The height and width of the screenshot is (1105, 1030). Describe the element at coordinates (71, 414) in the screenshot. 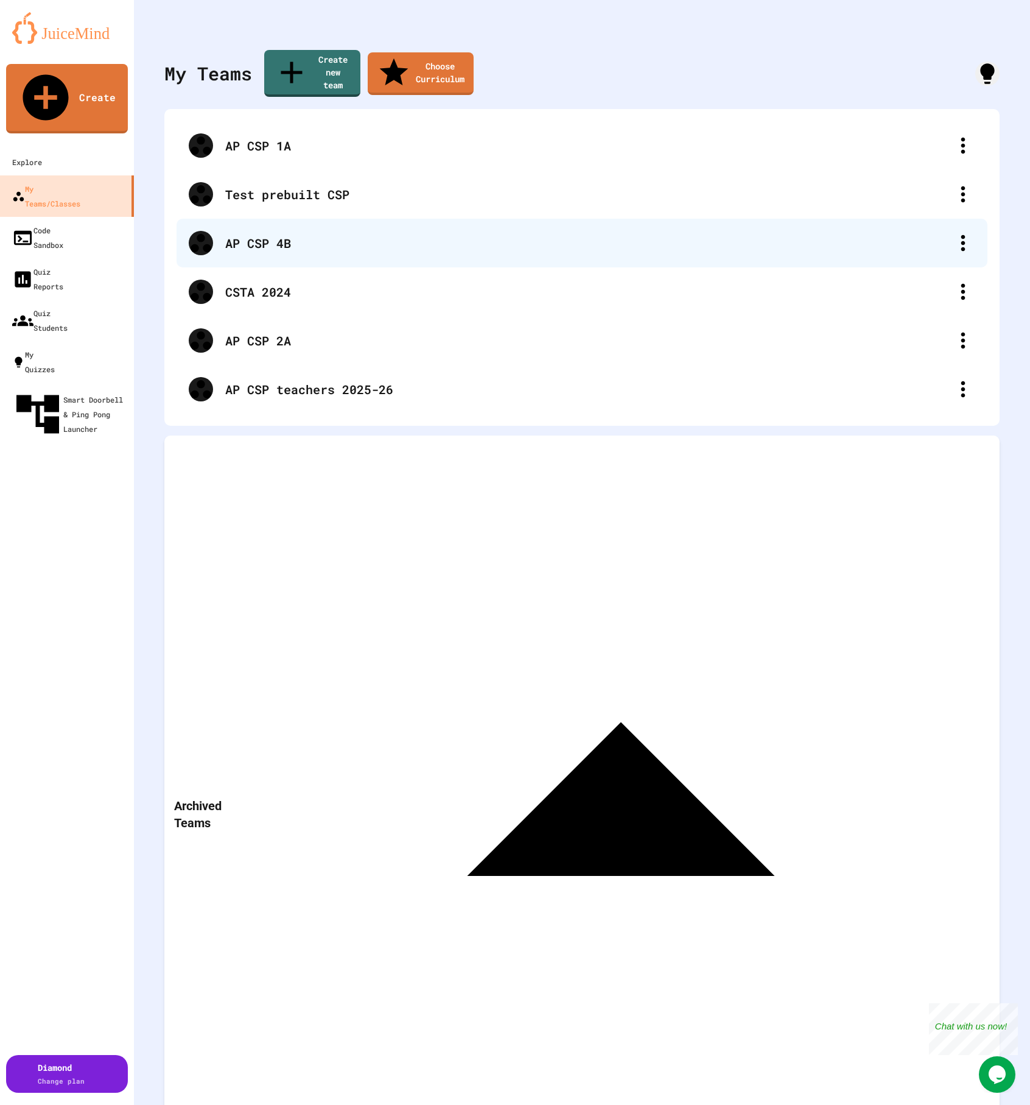

I see `div: Smart Doorbell & Ping Pong Launcher` at that location.